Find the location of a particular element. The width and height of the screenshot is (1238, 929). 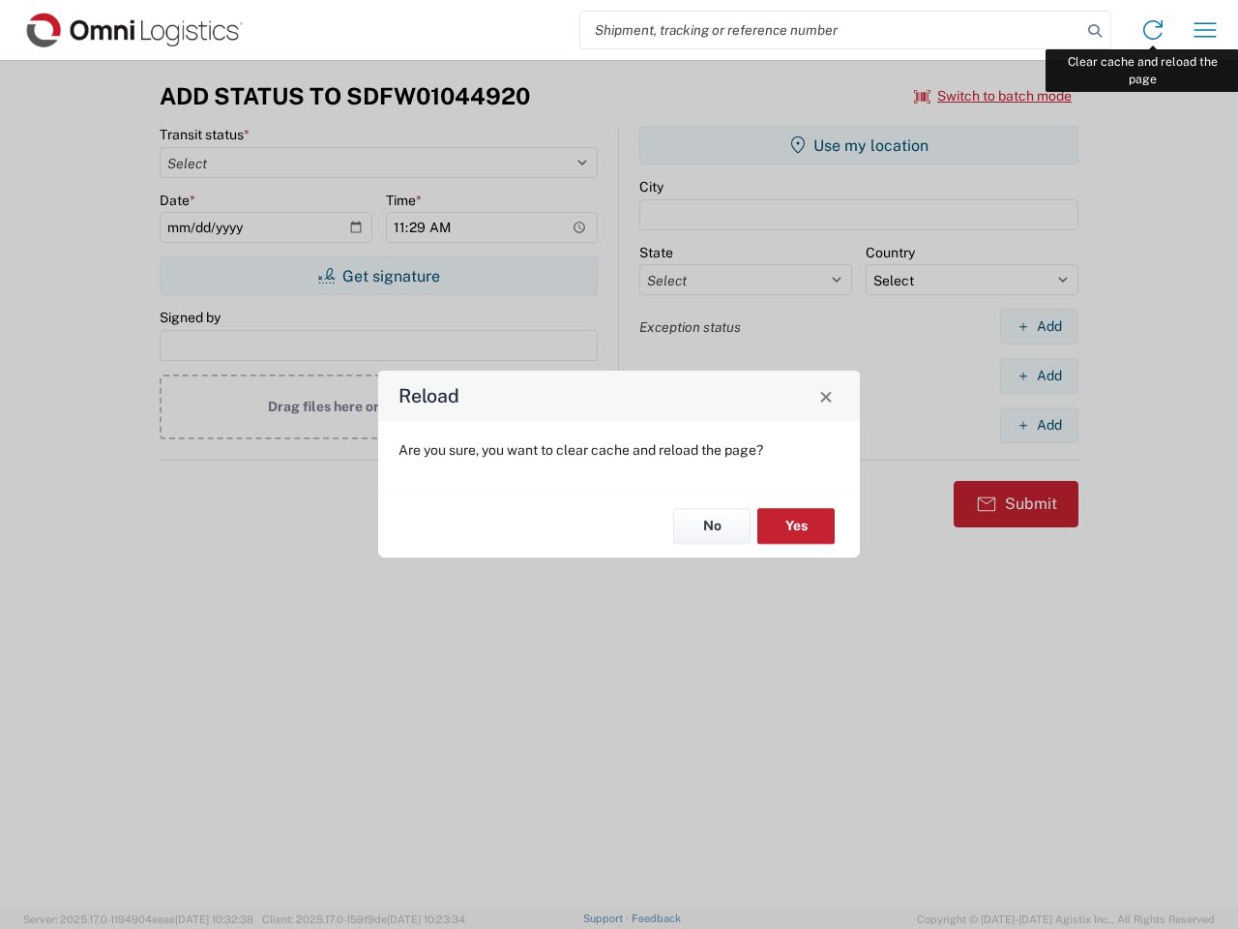

button: Close is located at coordinates (826, 396).